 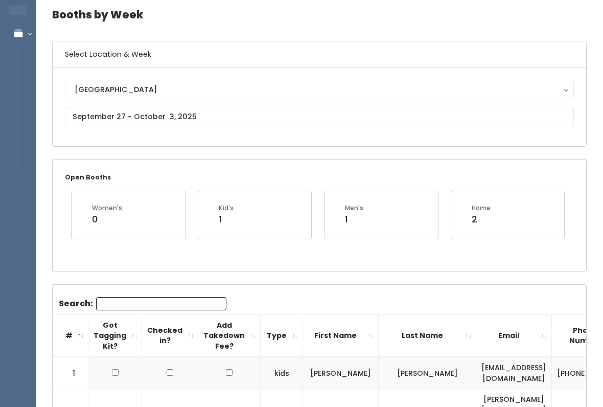 I want to click on input: September 27 - October 3, 2025, so click(x=319, y=117).